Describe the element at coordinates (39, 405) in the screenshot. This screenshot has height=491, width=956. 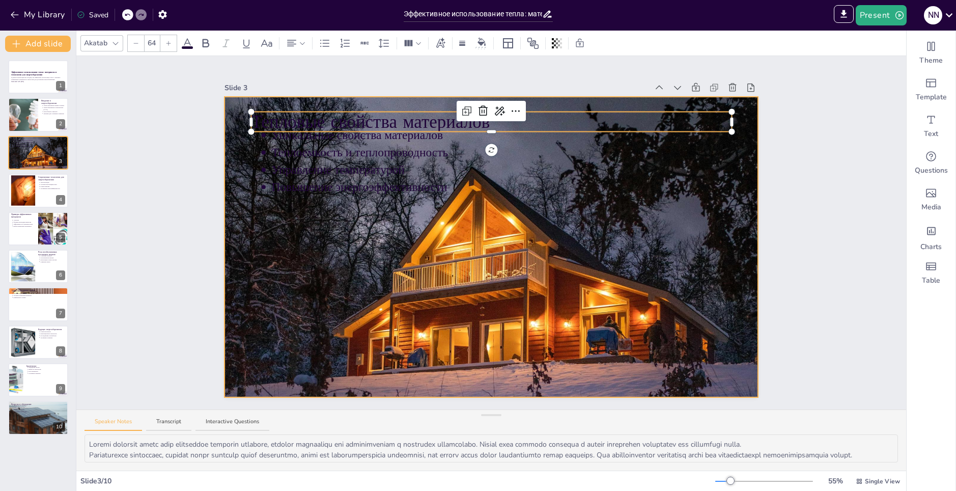
I see `p: Открытое обсуждение` at that location.